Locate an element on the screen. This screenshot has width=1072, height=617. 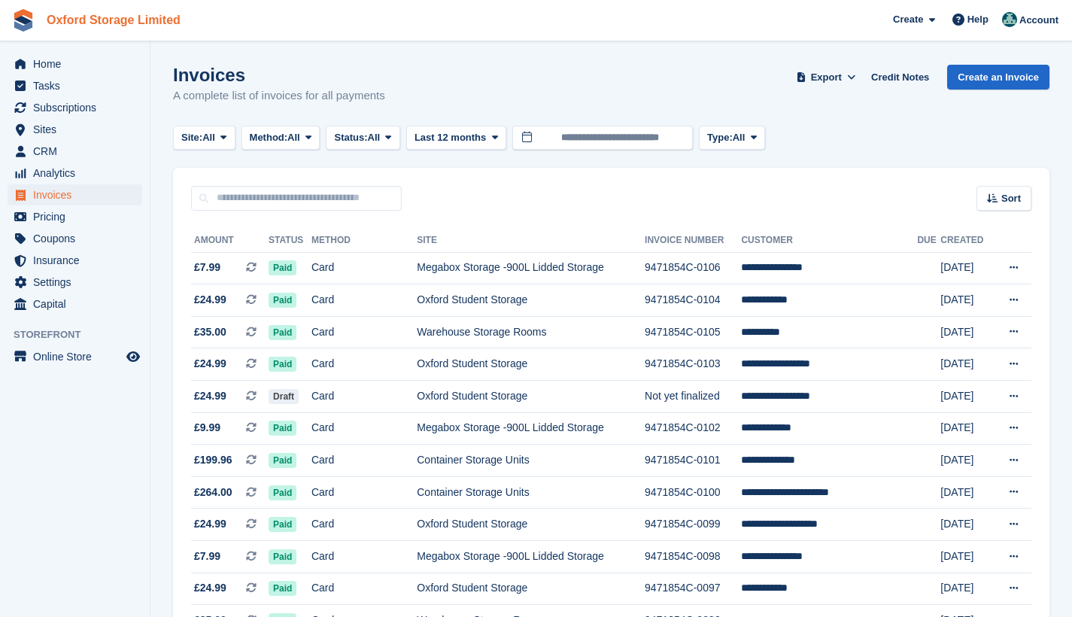
span: Method: is located at coordinates (269, 138).